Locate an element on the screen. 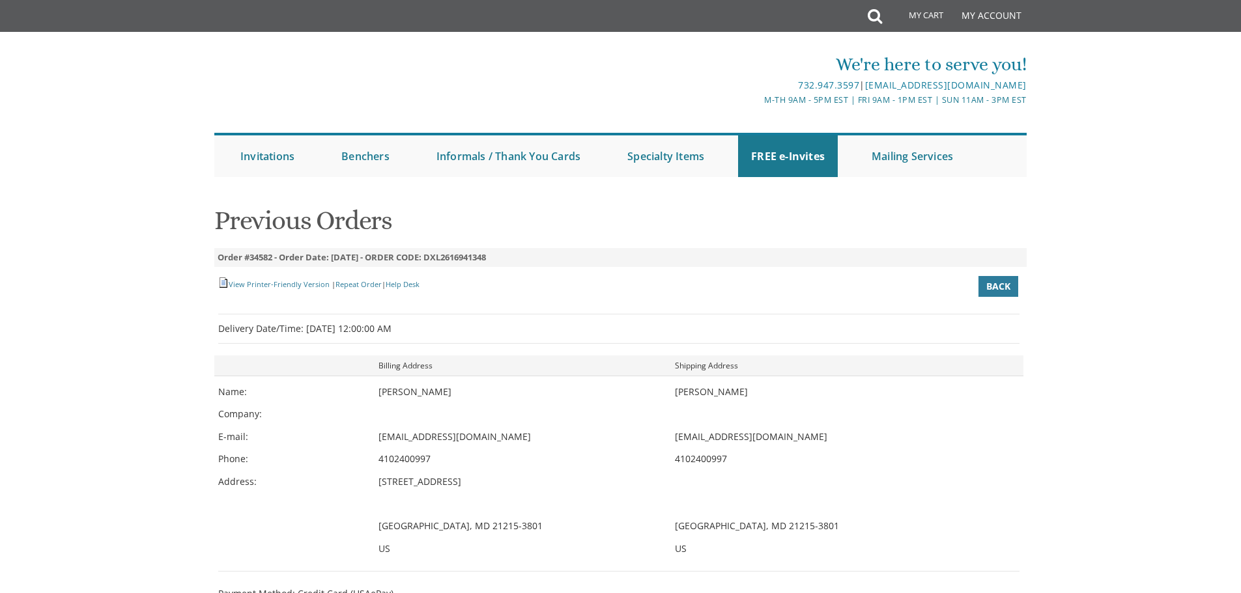 This screenshot has width=1241, height=593. div: Company: is located at coordinates (298, 414).